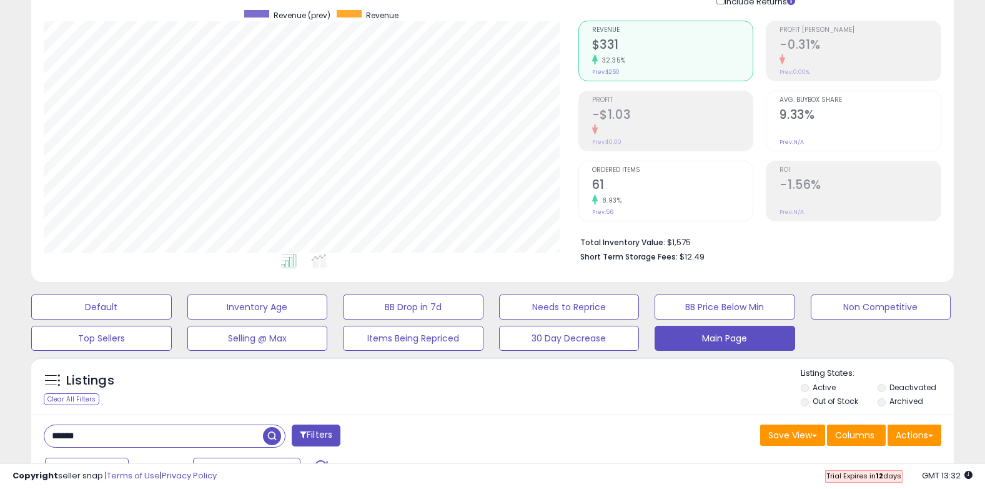  What do you see at coordinates (603, 212) in the screenshot?
I see `small: Prev: 56` at bounding box center [603, 212].